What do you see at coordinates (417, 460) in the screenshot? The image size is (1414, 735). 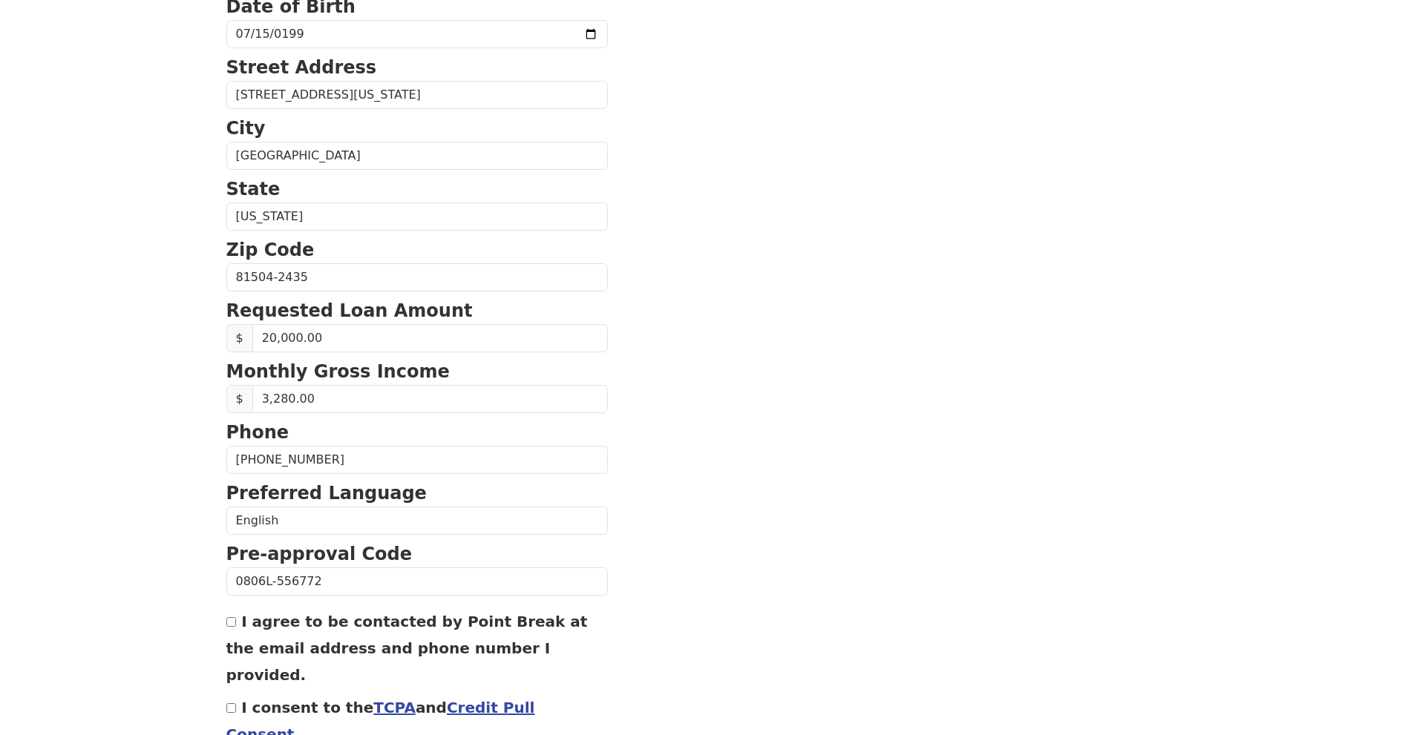 I see `input: Phone` at bounding box center [417, 460].